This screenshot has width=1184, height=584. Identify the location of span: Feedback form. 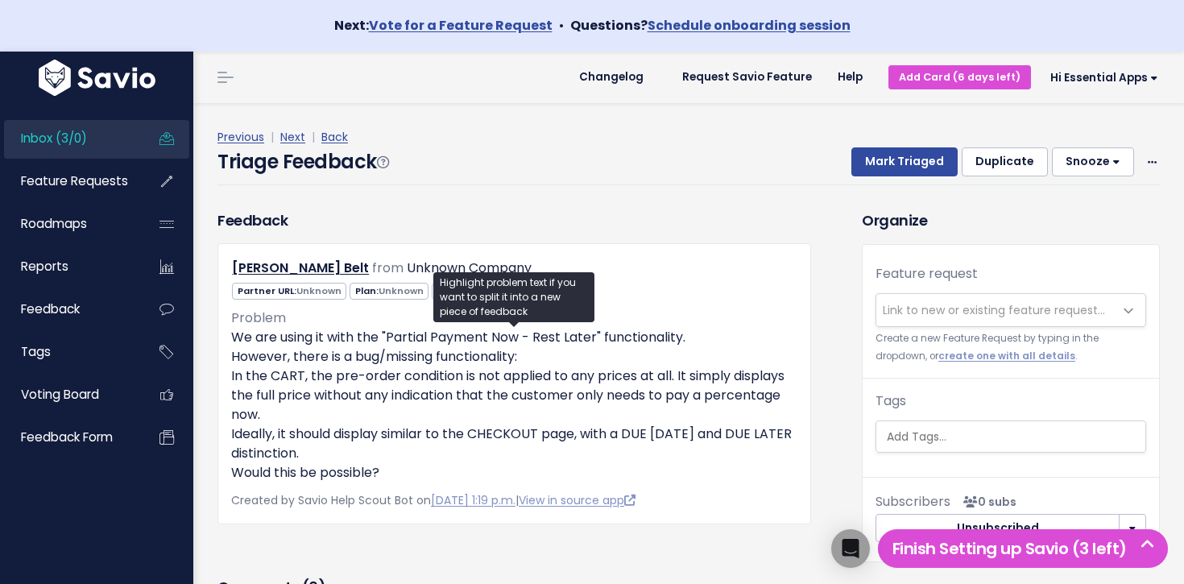
(67, 437).